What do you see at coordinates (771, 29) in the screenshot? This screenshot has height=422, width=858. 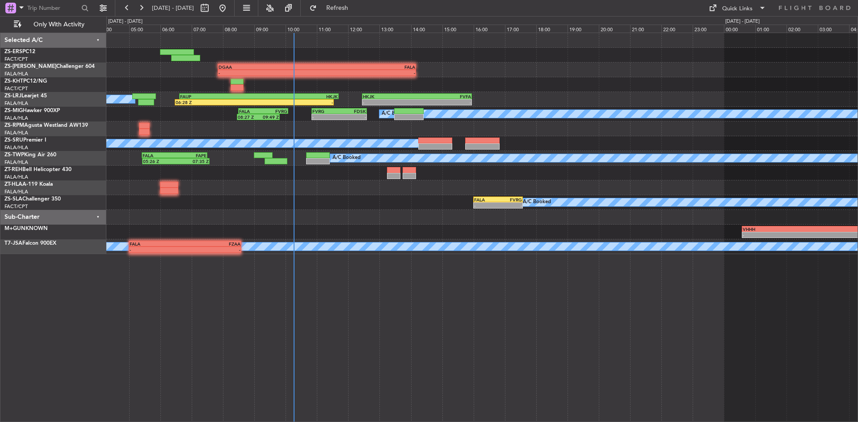 I see `div: 01:00` at bounding box center [771, 29].